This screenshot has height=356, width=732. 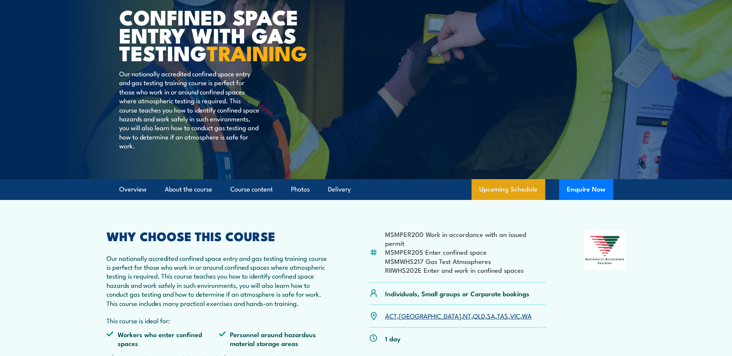 I want to click on button: Enquire Now, so click(x=586, y=190).